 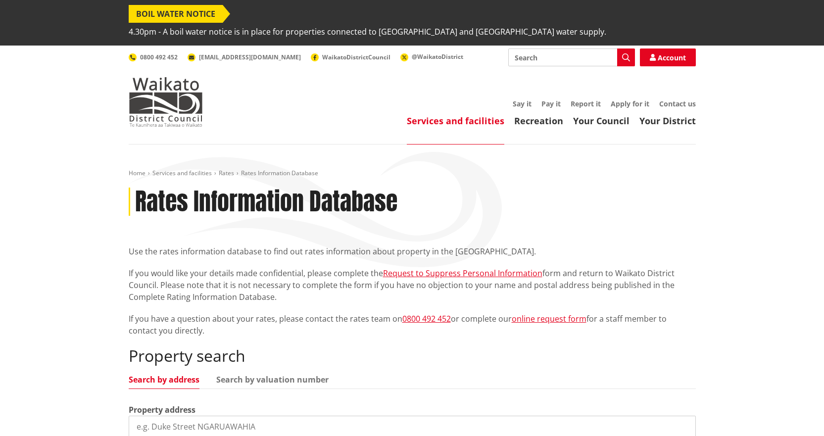 What do you see at coordinates (266, 202) in the screenshot?
I see `h1: Rates Information Database` at bounding box center [266, 202].